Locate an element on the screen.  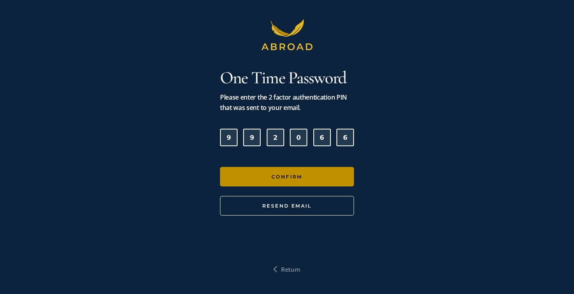
span: Return is located at coordinates (290, 269).